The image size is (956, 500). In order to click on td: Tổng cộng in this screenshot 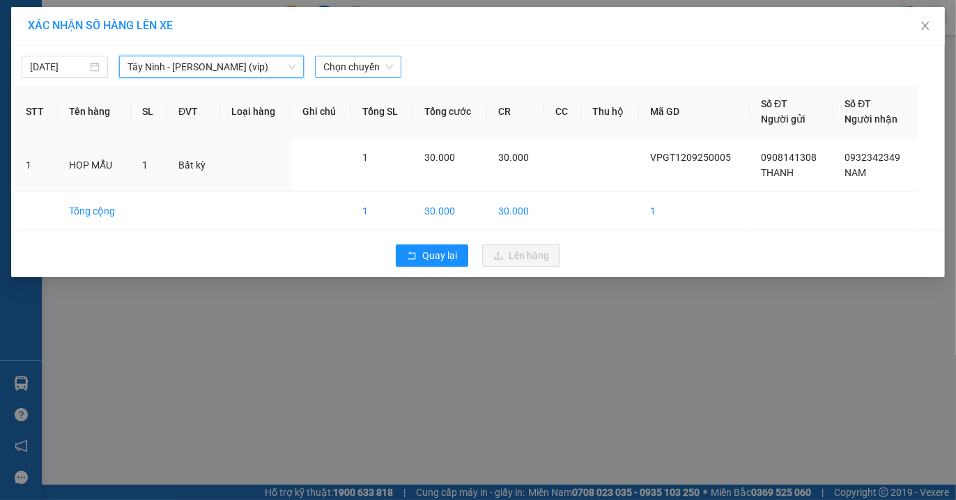, I will do `click(94, 211)`.